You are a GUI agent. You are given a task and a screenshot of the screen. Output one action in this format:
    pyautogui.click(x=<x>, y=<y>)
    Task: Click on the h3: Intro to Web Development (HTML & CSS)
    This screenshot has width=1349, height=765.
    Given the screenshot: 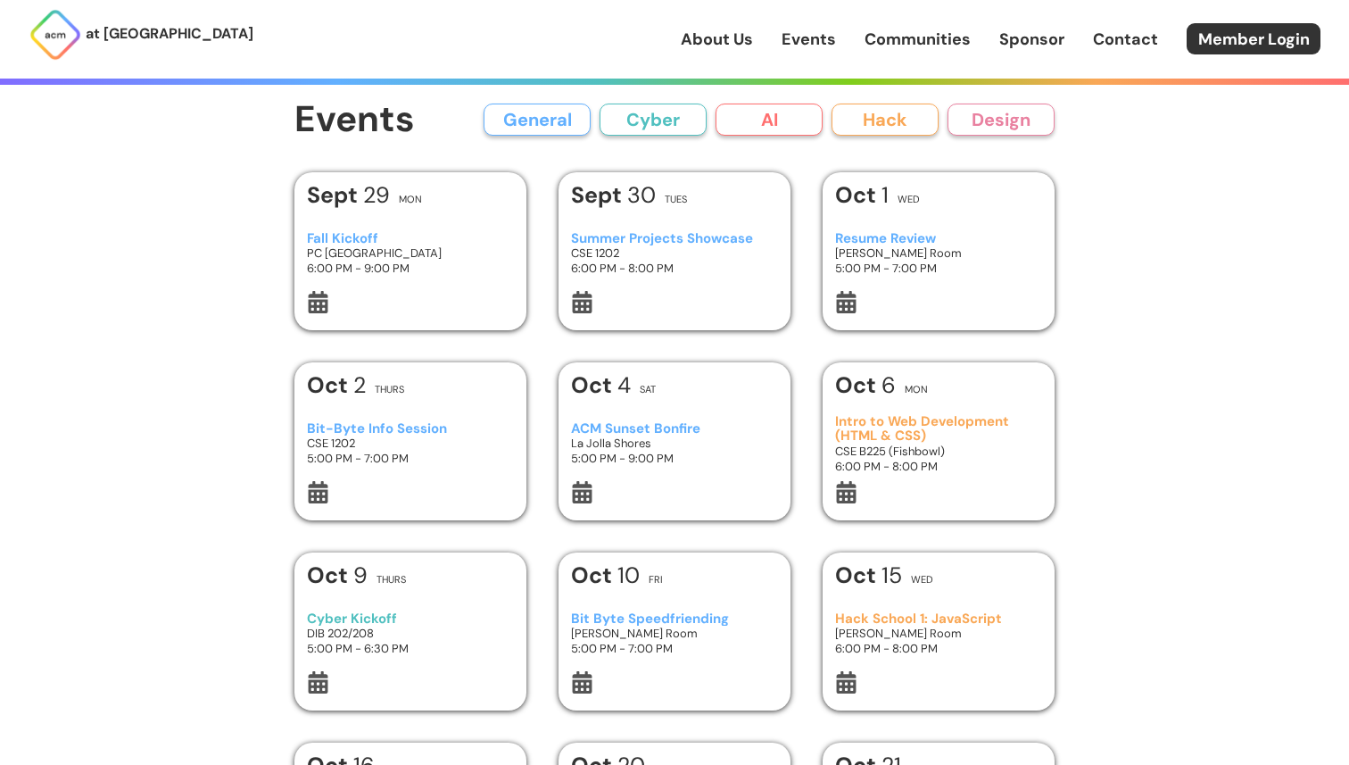 What is the action you would take?
    pyautogui.click(x=939, y=428)
    